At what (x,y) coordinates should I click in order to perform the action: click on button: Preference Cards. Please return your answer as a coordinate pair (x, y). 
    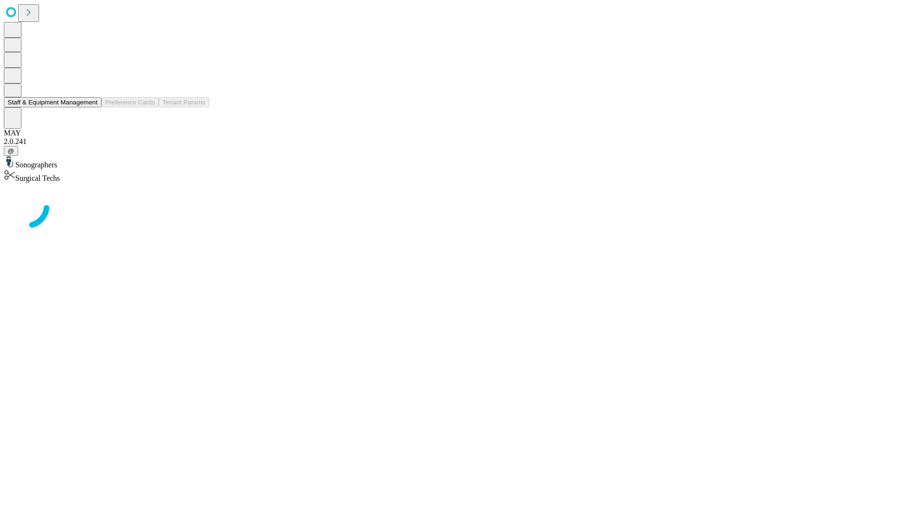
    Looking at the image, I should click on (130, 102).